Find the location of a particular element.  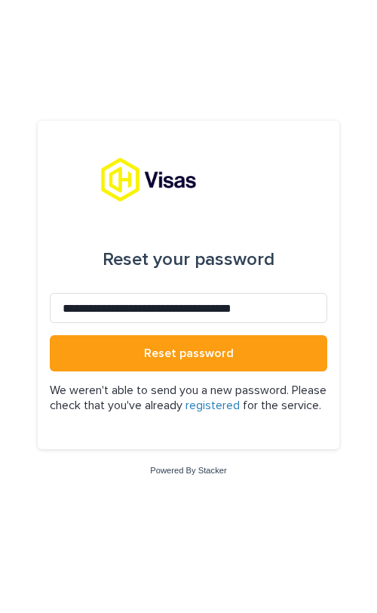

div: Reset your password is located at coordinates (189, 260).